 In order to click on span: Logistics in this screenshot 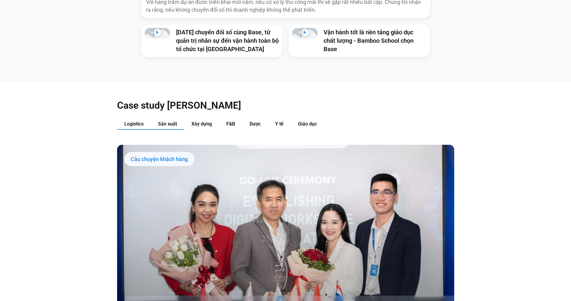, I will do `click(134, 124)`.